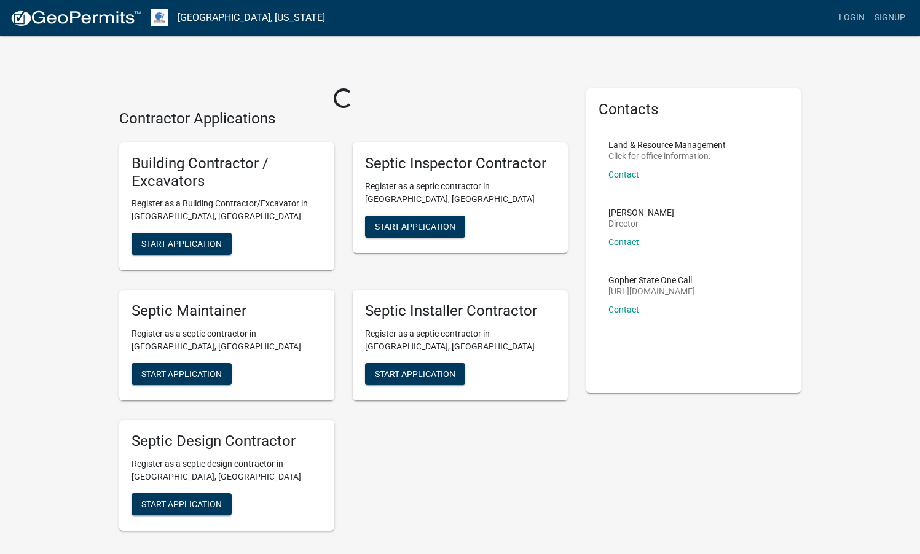  Describe the element at coordinates (667, 145) in the screenshot. I see `p: Land & Resource Management` at that location.